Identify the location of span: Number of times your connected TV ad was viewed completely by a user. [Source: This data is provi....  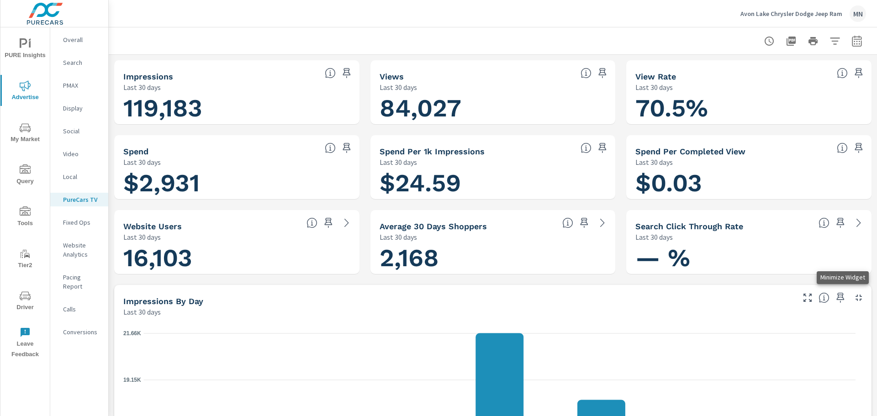
(586, 73).